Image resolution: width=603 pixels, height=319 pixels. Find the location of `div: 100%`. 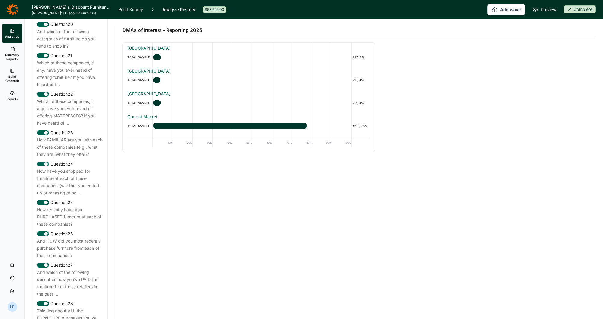

div: 100% is located at coordinates (342, 143).